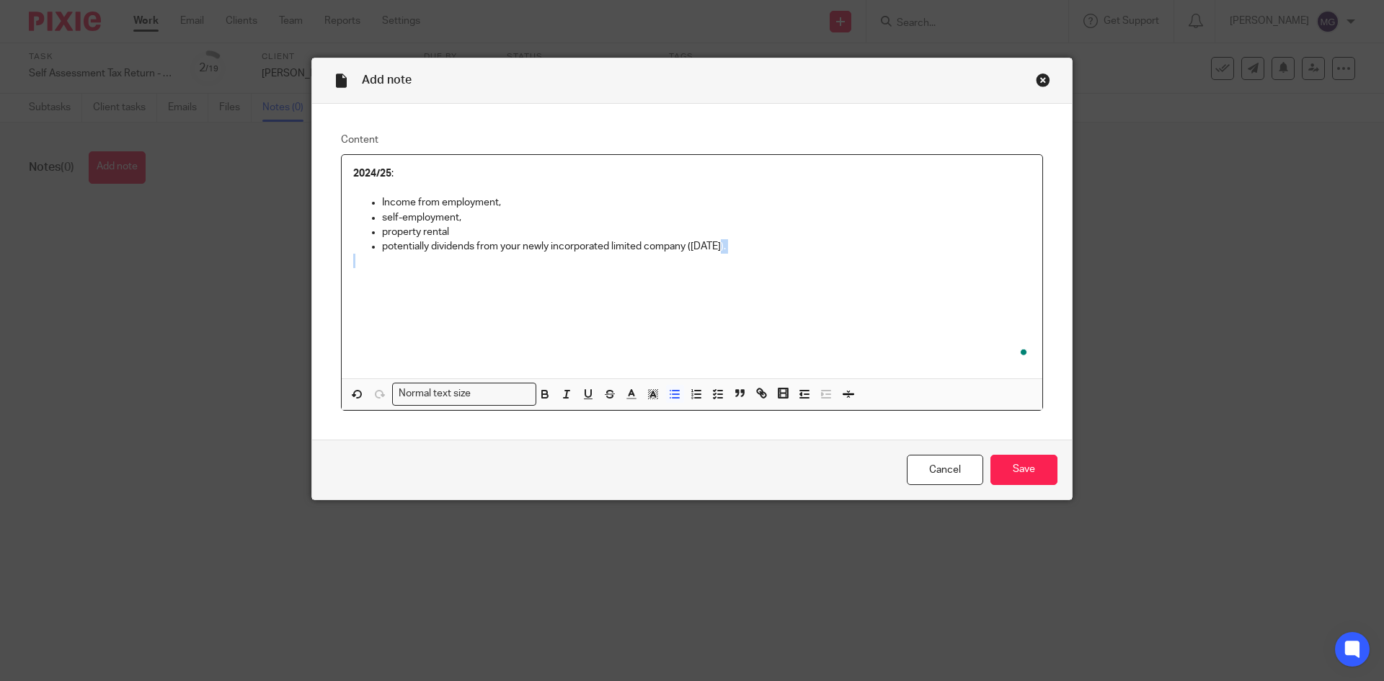 The width and height of the screenshot is (1384, 681). Describe the element at coordinates (1043, 80) in the screenshot. I see `div: Close this dialog window` at that location.